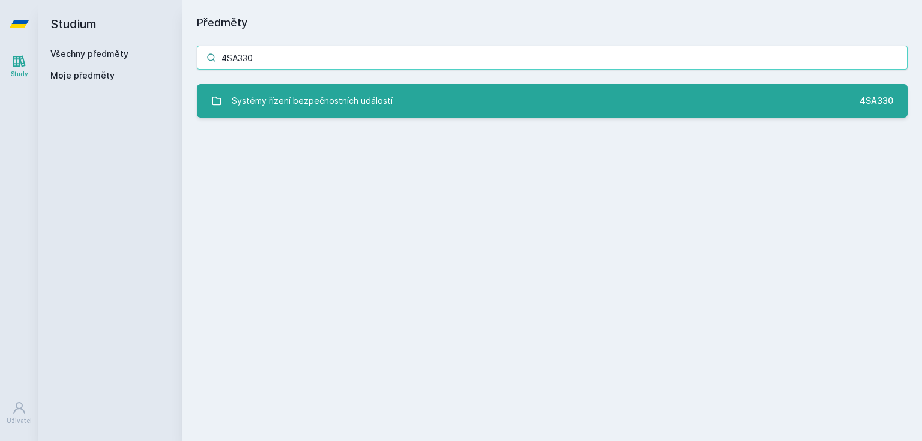 The height and width of the screenshot is (441, 922). I want to click on a: Systémy řízení bezpečnostních událostí 4SA330, so click(552, 101).